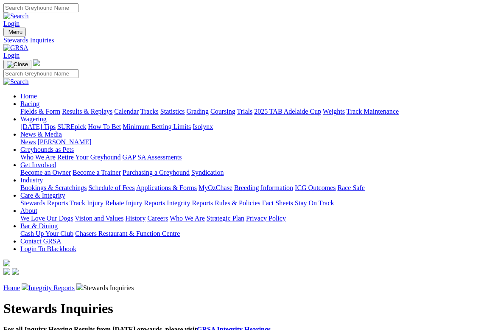 The width and height of the screenshot is (484, 330). Describe the element at coordinates (7, 271) in the screenshot. I see `img: facebook.svg` at that location.